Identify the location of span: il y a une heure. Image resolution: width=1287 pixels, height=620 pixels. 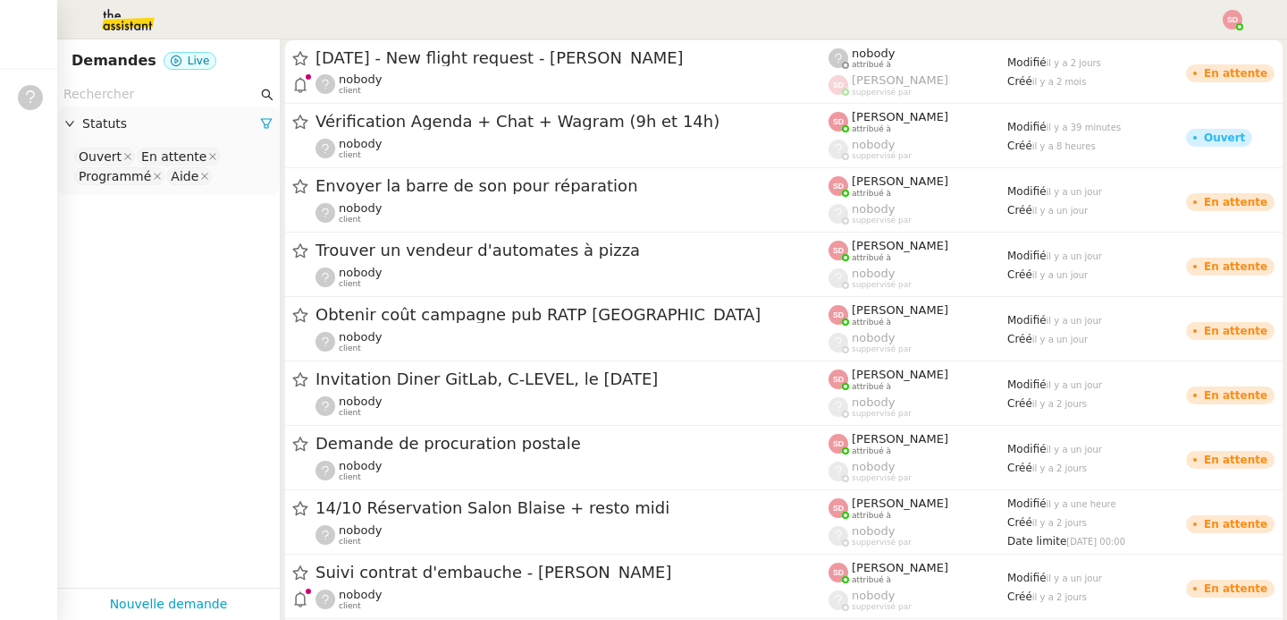
(1082, 503).